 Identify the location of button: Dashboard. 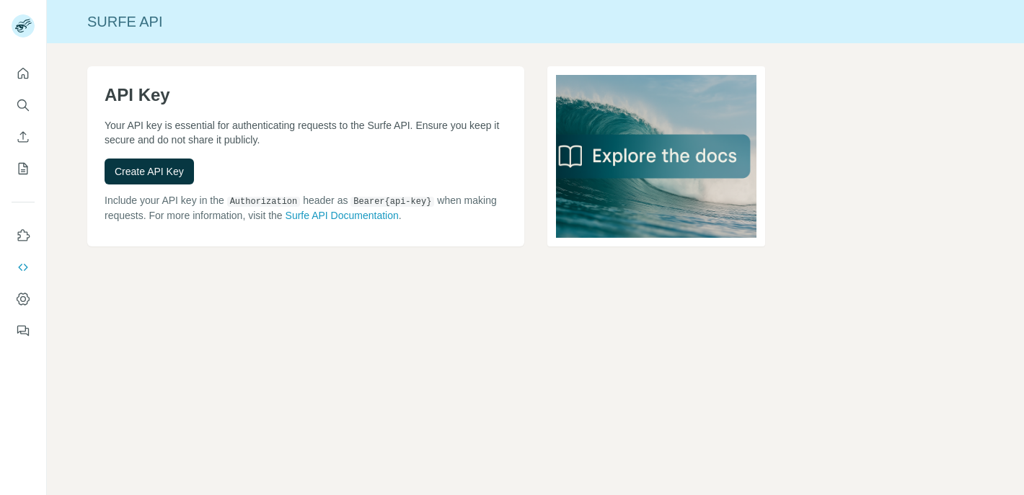
(23, 299).